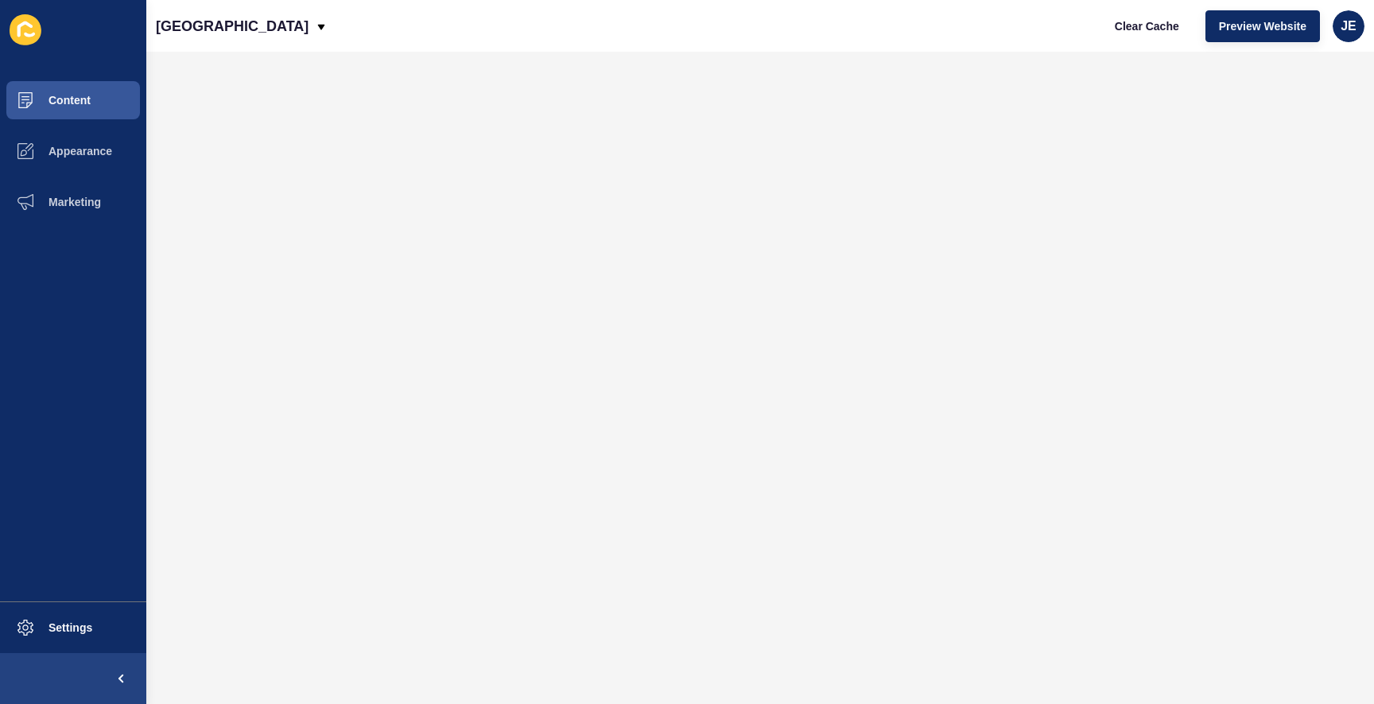 This screenshot has width=1374, height=704. Describe the element at coordinates (1263, 26) in the screenshot. I see `span: Preview Website` at that location.